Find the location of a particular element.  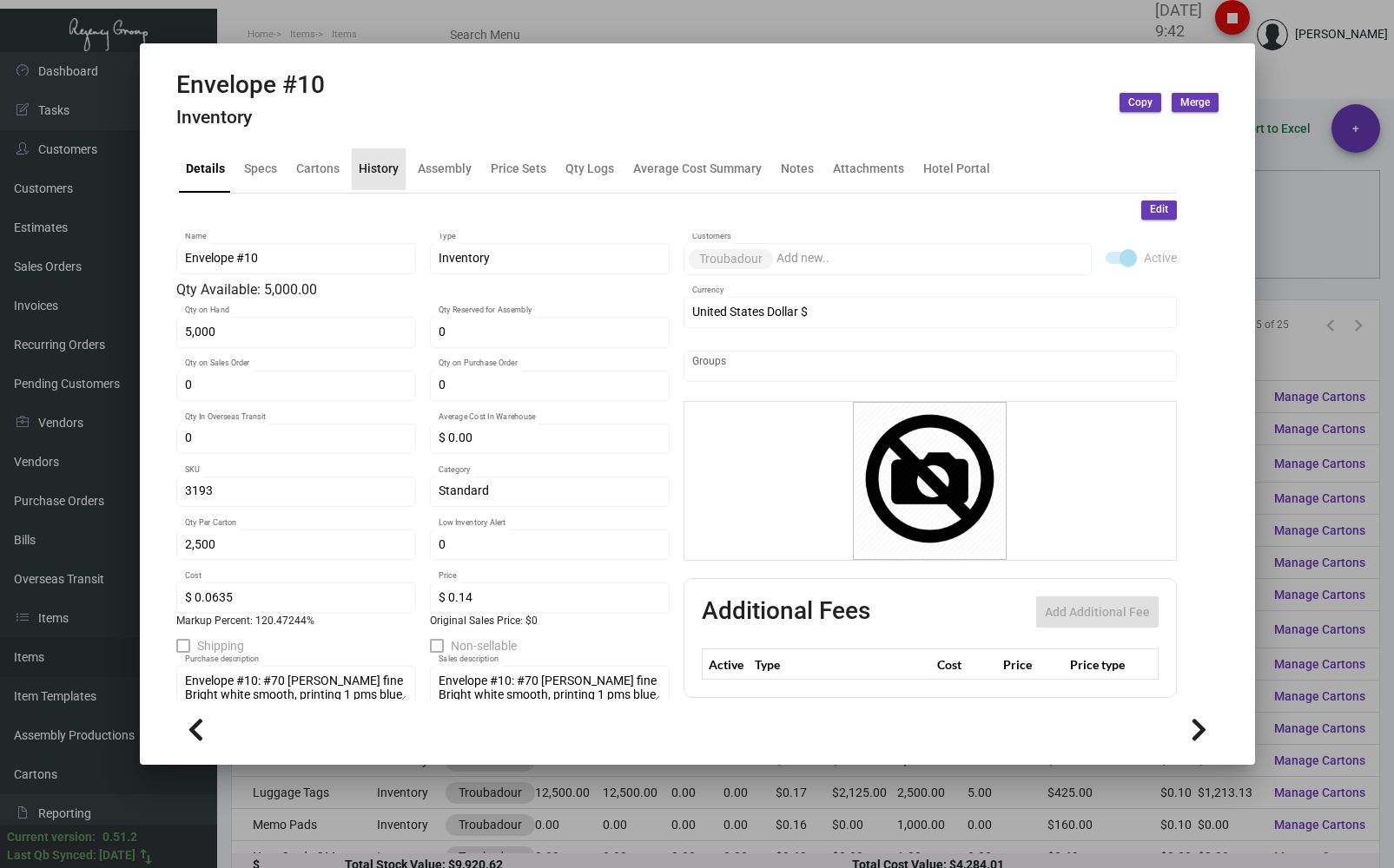

th: Cost is located at coordinates (966, 664).